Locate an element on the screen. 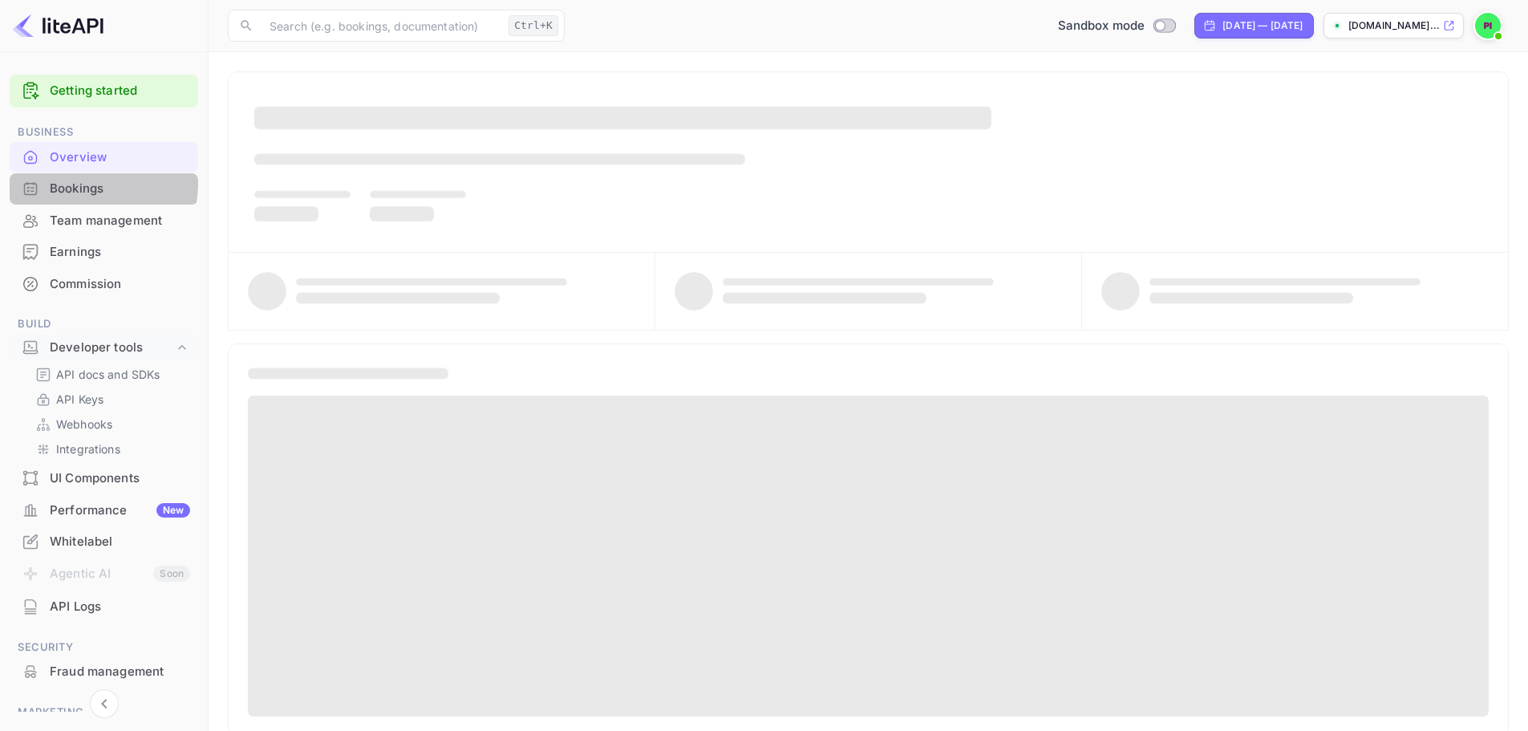  a: UI Components is located at coordinates (103, 477).